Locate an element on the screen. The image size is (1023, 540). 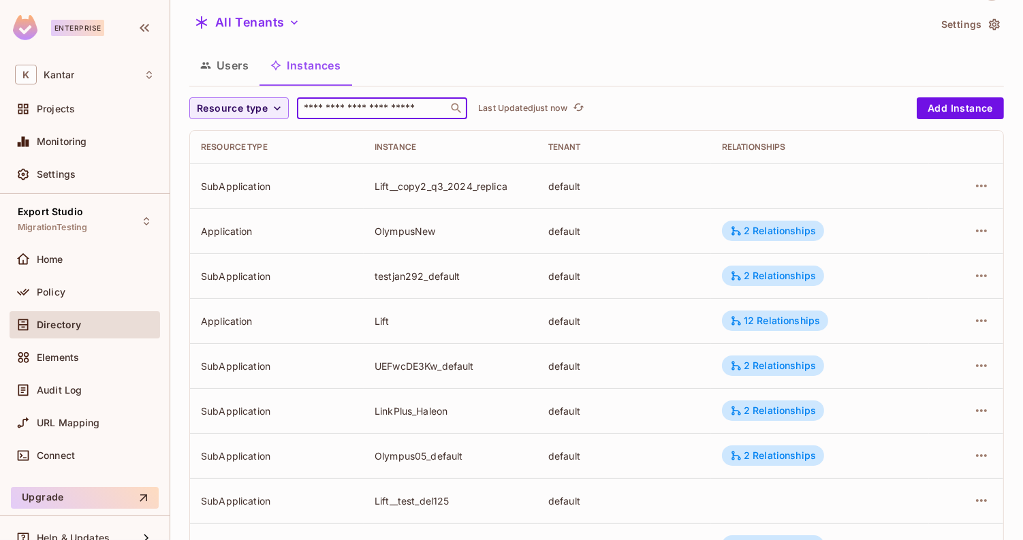
div: Lift__copy2_q3_2024_replica is located at coordinates (450, 186).